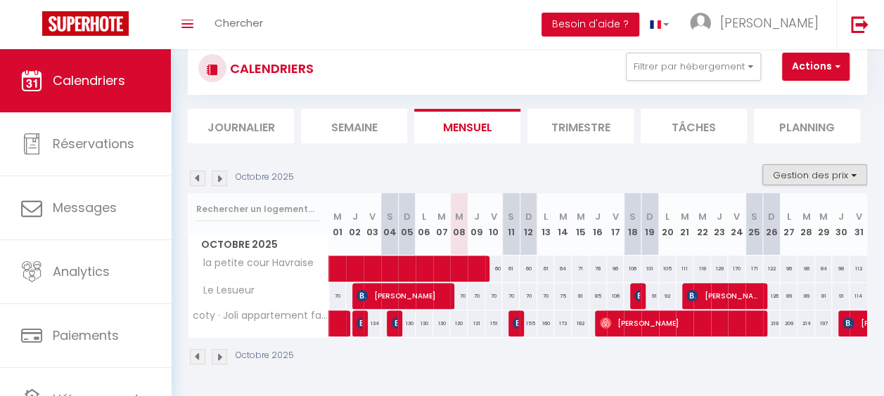 The height and width of the screenshot is (396, 884). Describe the element at coordinates (476, 224) in the screenshot. I see `th: 09` at that location.